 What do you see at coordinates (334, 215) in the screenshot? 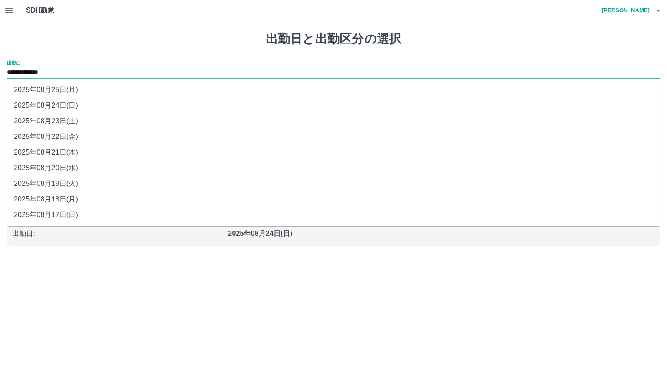
I see `li: 2025年08月17日(日)` at bounding box center [334, 215].